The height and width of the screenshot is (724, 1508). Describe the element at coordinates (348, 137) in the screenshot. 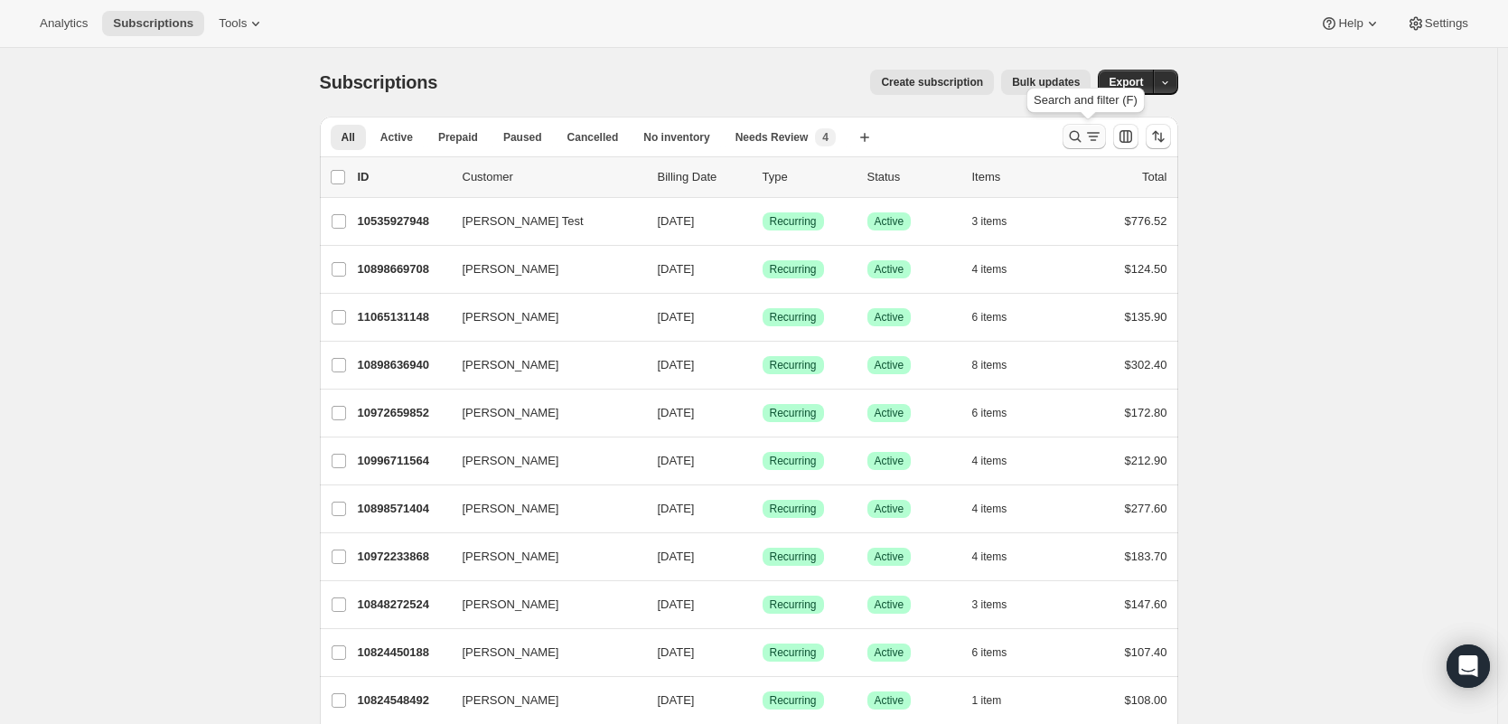

I see `span: All` at that location.